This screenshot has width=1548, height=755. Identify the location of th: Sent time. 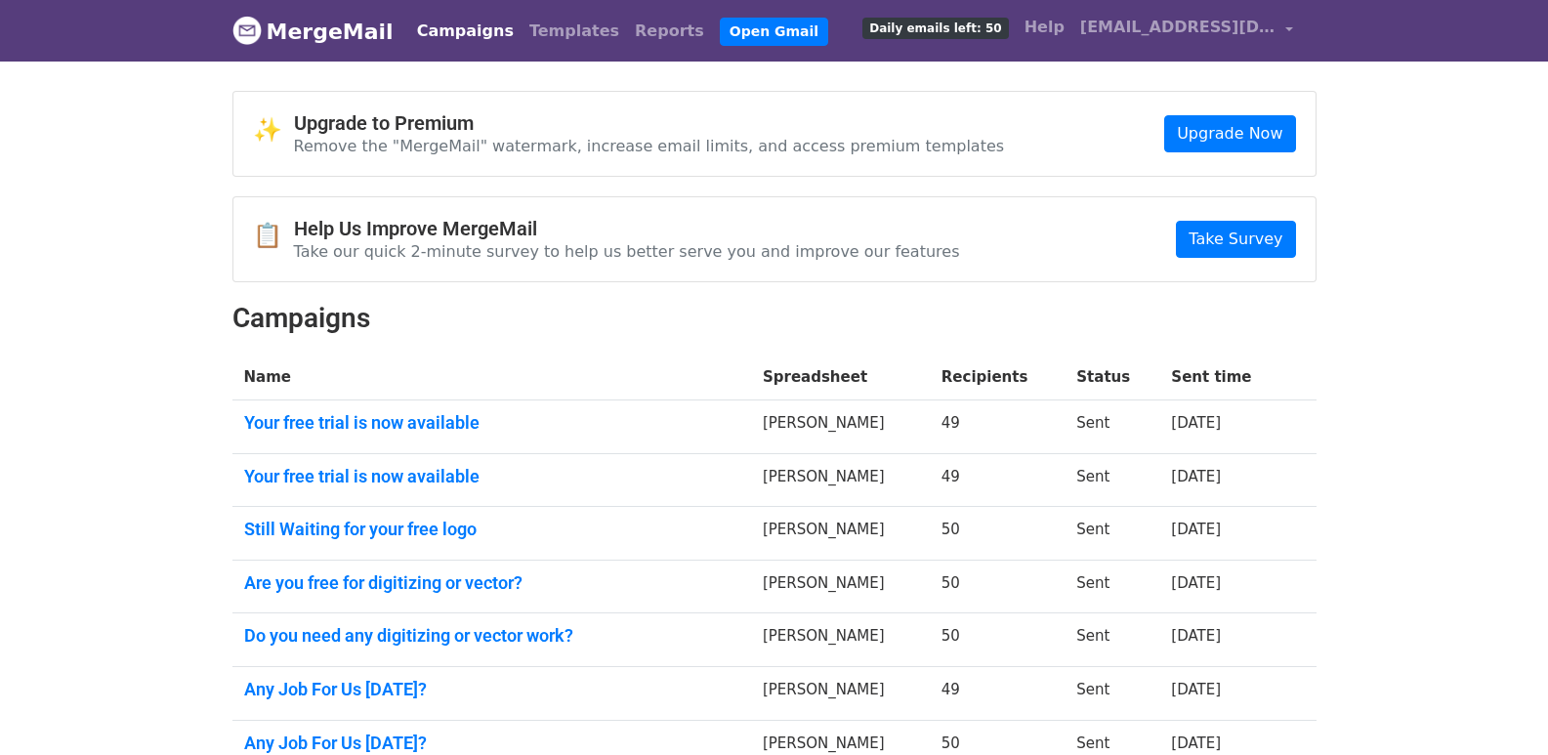
(1223, 377).